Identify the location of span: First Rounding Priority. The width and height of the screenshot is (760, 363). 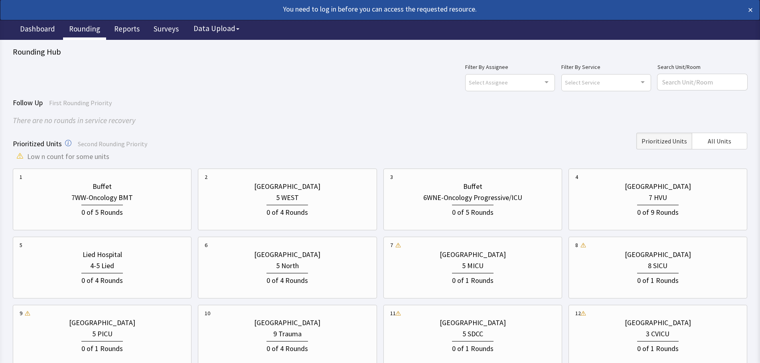
(80, 103).